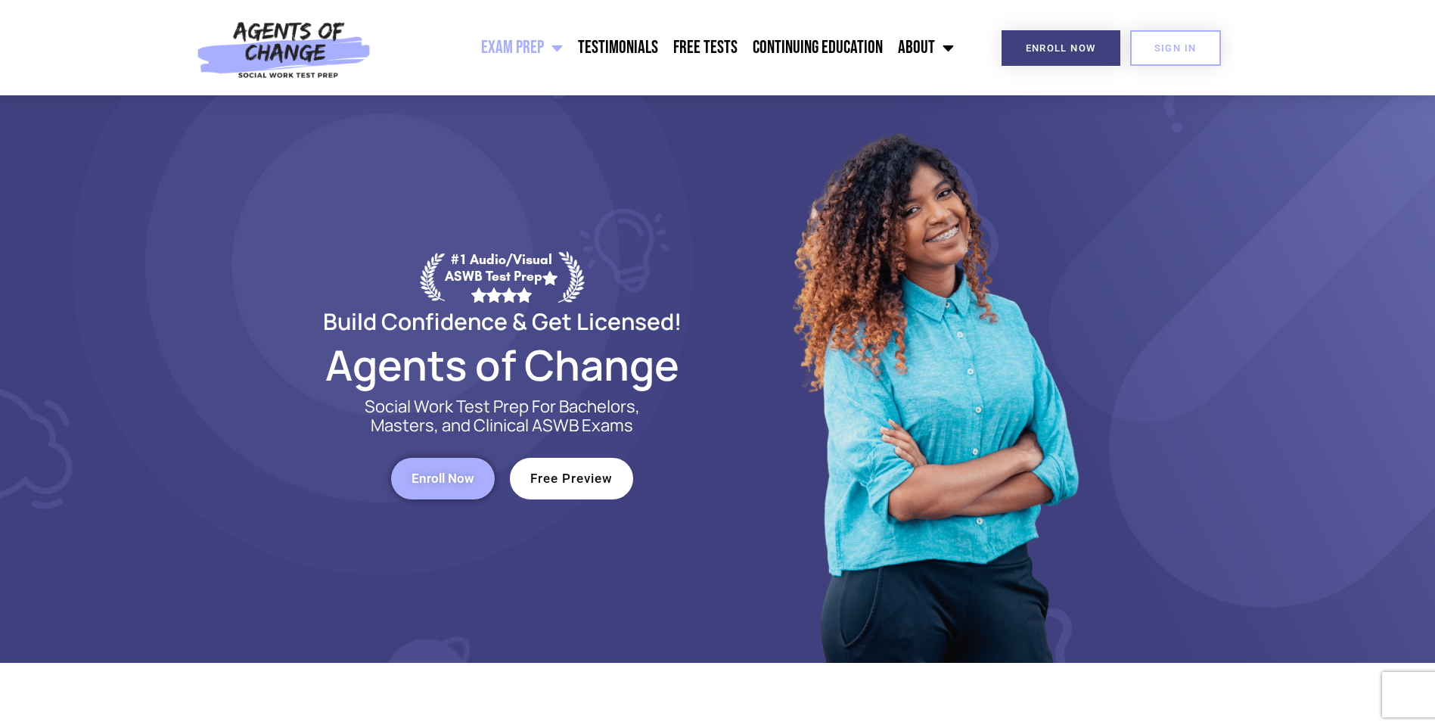 The width and height of the screenshot is (1435, 728). Describe the element at coordinates (618, 48) in the screenshot. I see `a: Testimonials` at that location.